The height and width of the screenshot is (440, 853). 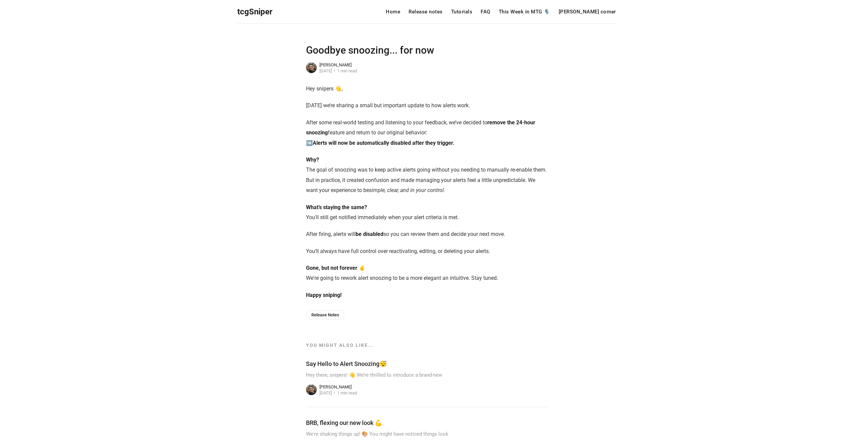 What do you see at coordinates (426, 133) in the screenshot?
I see `p: After some real-world testing and listening to your feedback, we’ve decided to feature and return...` at bounding box center [426, 133].